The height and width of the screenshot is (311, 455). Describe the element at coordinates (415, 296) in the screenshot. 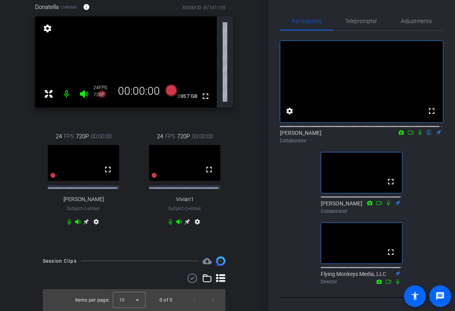

I see `mat-icon: accessibility` at that location.